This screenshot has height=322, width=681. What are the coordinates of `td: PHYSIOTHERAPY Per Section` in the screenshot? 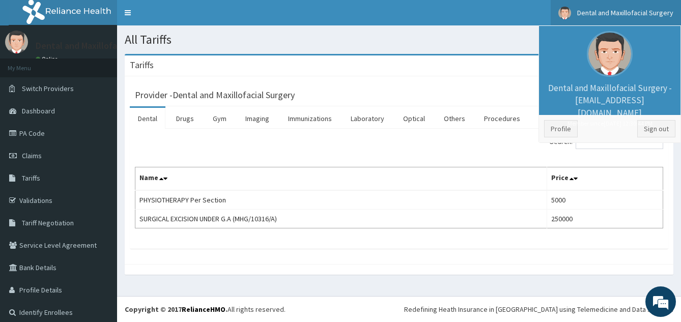 It's located at (341, 200).